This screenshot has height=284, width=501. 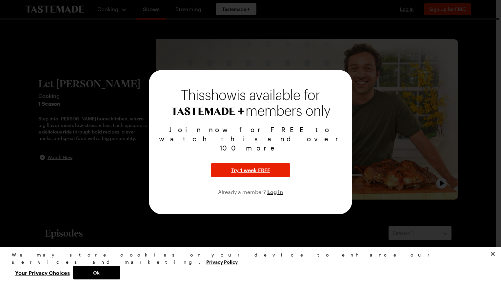 What do you see at coordinates (275, 192) in the screenshot?
I see `span: Log in` at bounding box center [275, 192].